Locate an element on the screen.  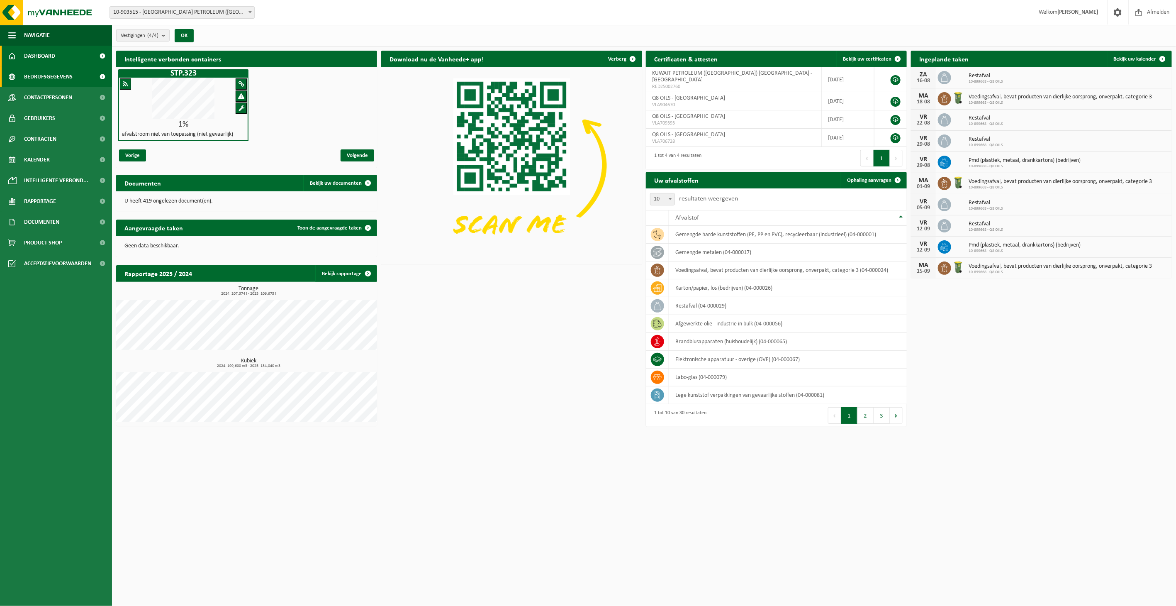
h3: Tonnage is located at coordinates (249, 291).